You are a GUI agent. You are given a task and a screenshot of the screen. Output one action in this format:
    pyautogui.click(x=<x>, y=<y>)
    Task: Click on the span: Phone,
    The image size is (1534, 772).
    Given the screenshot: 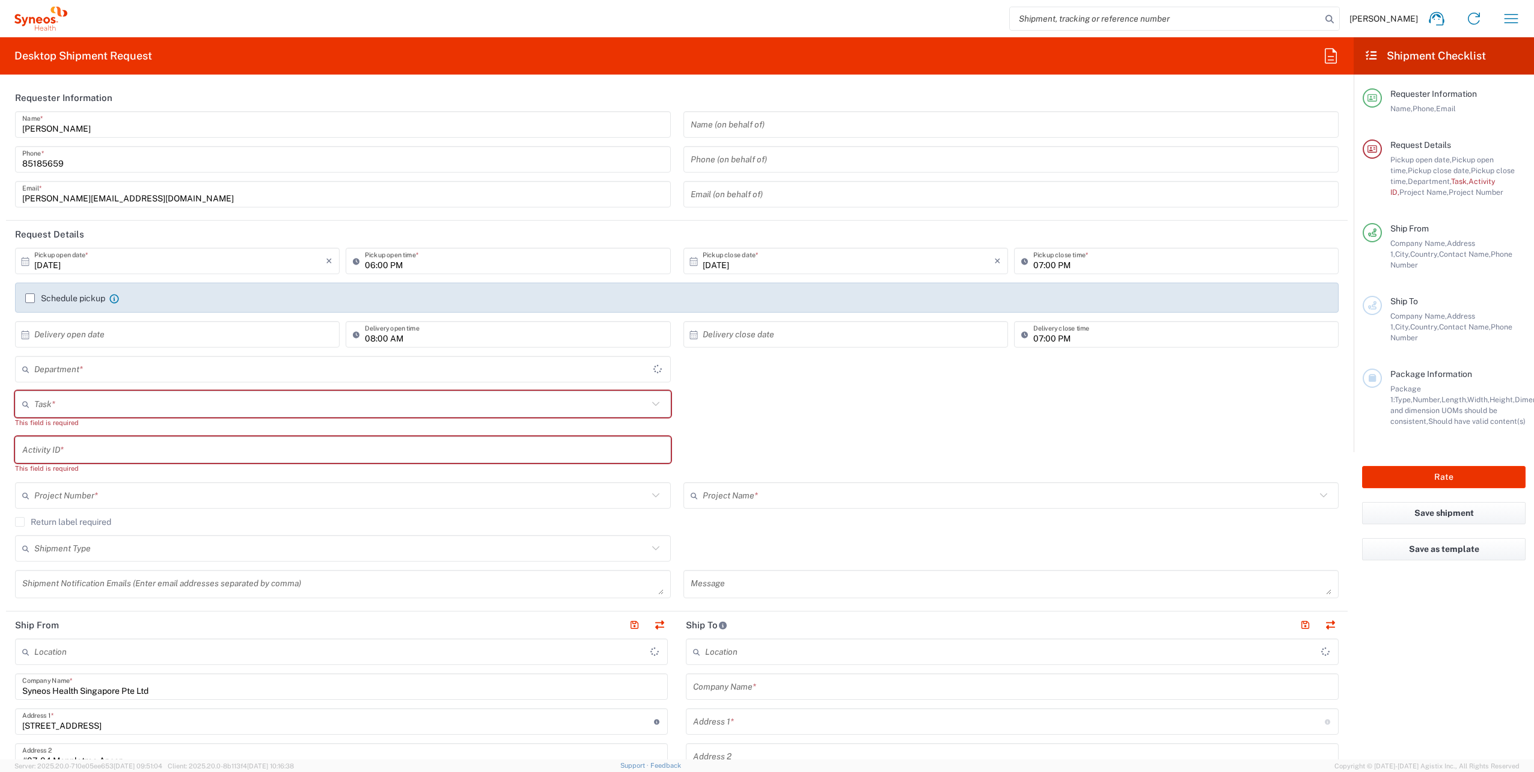 What is the action you would take?
    pyautogui.click(x=1424, y=108)
    